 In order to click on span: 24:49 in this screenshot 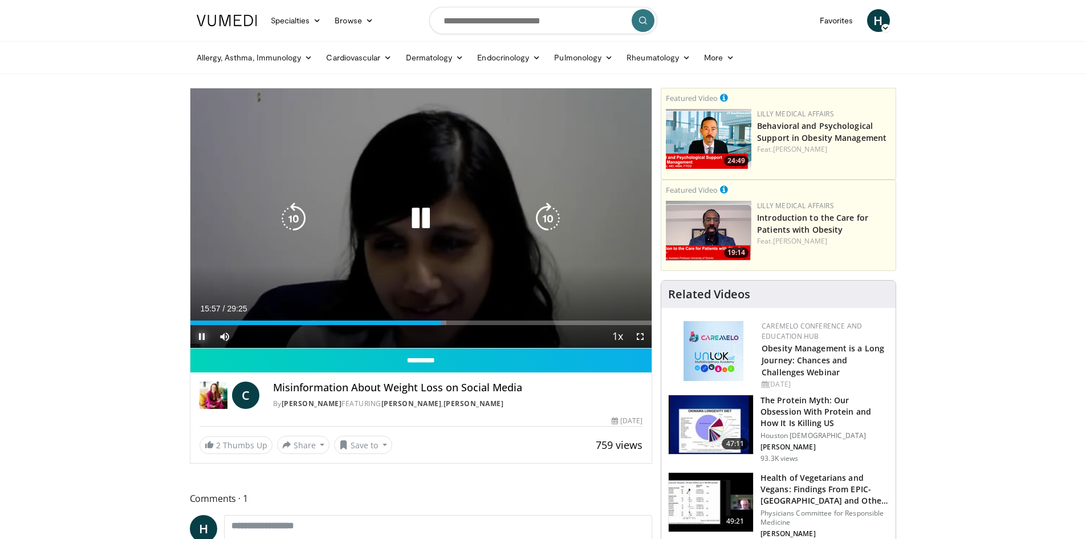, I will do `click(736, 161)`.